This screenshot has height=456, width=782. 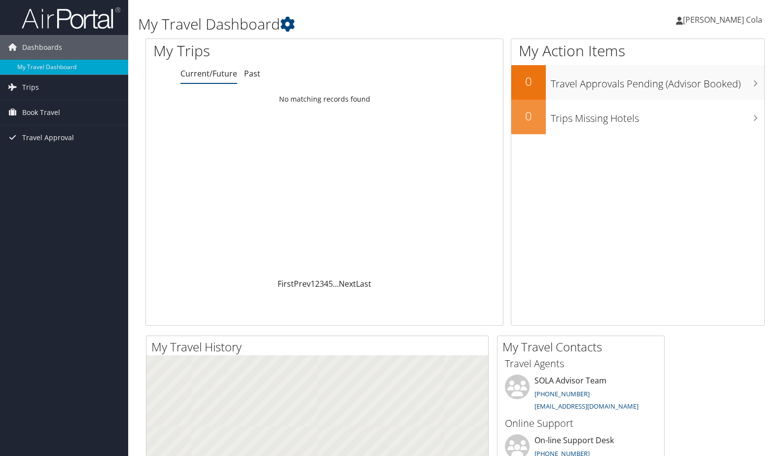 What do you see at coordinates (658, 81) in the screenshot?
I see `h3: Travel Approvals Pending (Advisor Booked)` at bounding box center [658, 81].